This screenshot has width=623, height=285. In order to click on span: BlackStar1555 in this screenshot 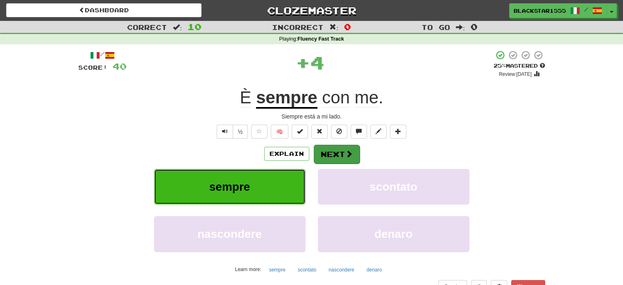, I will do `click(540, 11)`.